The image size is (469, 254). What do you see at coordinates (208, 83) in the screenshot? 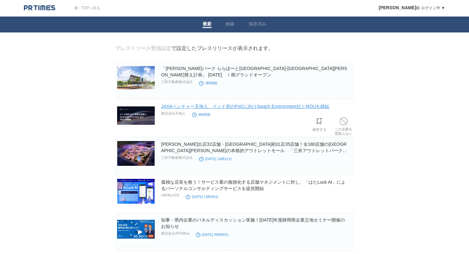
I see `time: 3時間前` at bounding box center [208, 83].